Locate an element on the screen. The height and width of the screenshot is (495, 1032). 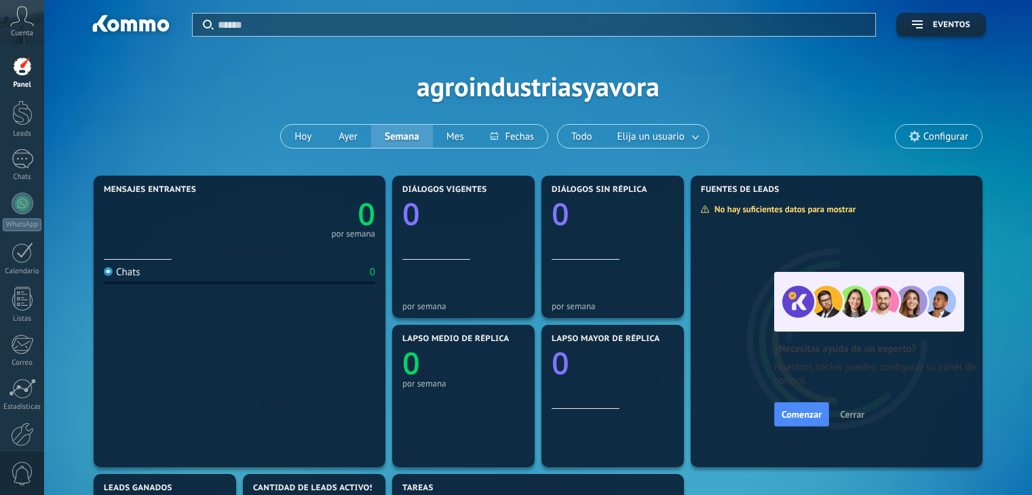
span: Configurar is located at coordinates (945, 136).